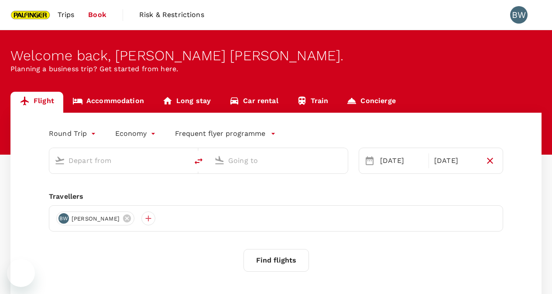 The height and width of the screenshot is (294, 552). Describe the element at coordinates (172, 15) in the screenshot. I see `span: Risk & Restrictions` at that location.